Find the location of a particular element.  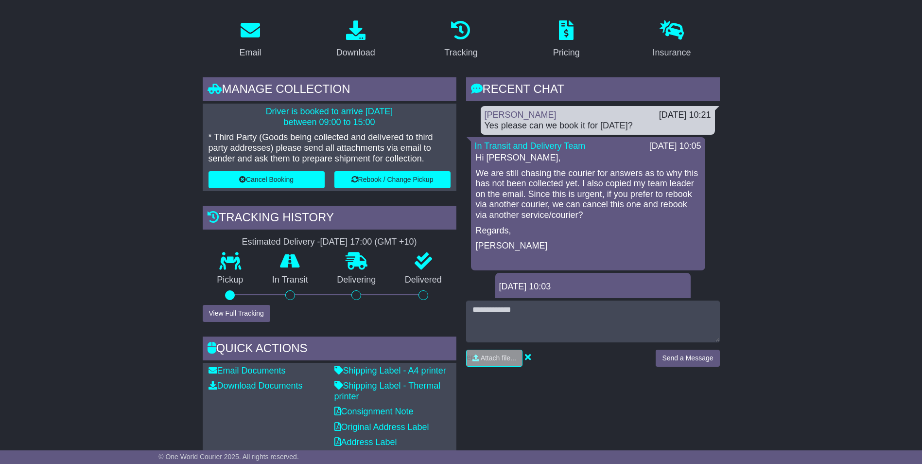

a: Shipping Label - Thermal printer is located at coordinates (387, 391).